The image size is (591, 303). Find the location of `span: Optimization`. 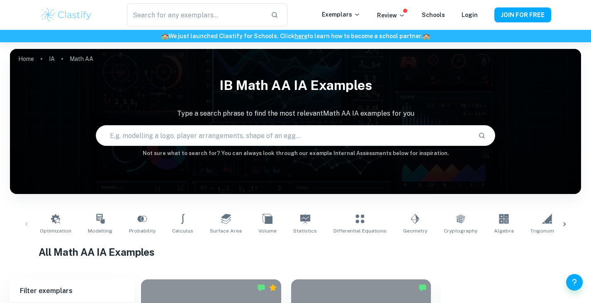

span: Optimization is located at coordinates (56, 231).